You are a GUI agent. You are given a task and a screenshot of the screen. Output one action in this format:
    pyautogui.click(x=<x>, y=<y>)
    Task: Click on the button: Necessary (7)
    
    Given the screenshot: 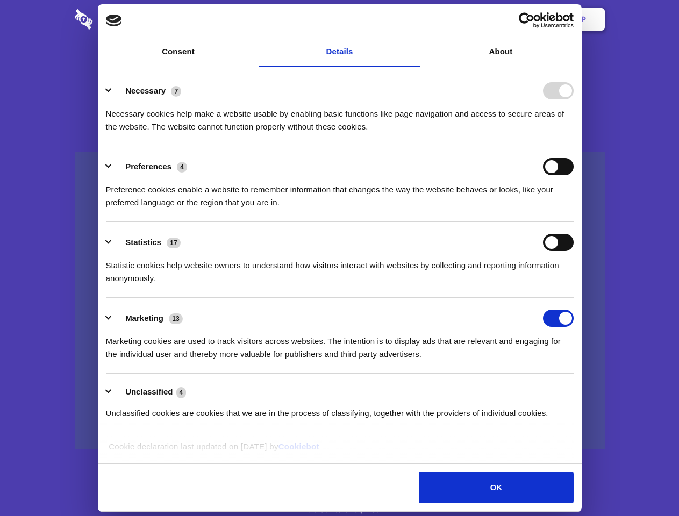 What is the action you would take?
    pyautogui.click(x=147, y=91)
    